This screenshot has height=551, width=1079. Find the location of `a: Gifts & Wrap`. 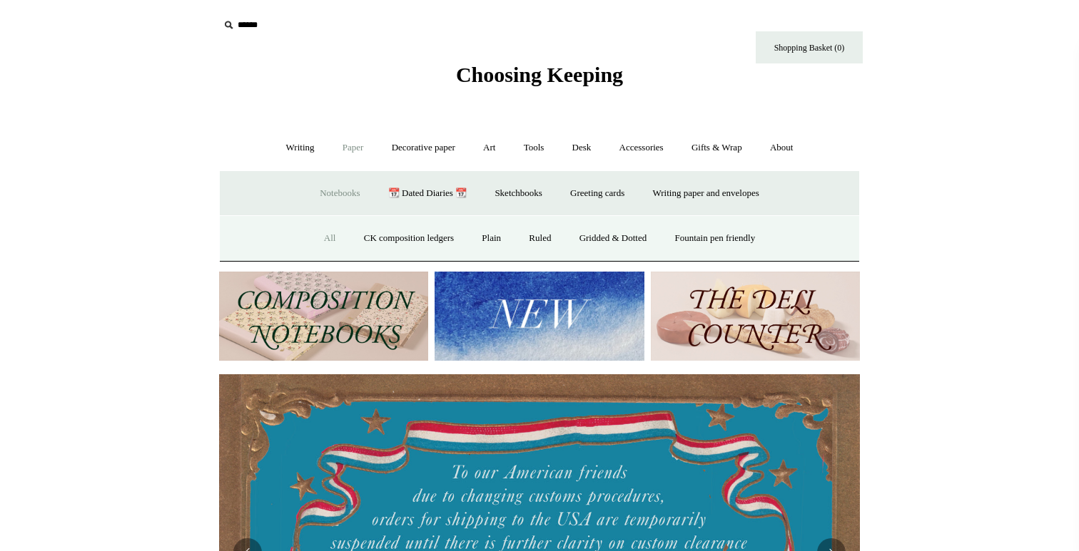

a: Gifts & Wrap is located at coordinates (716, 148).